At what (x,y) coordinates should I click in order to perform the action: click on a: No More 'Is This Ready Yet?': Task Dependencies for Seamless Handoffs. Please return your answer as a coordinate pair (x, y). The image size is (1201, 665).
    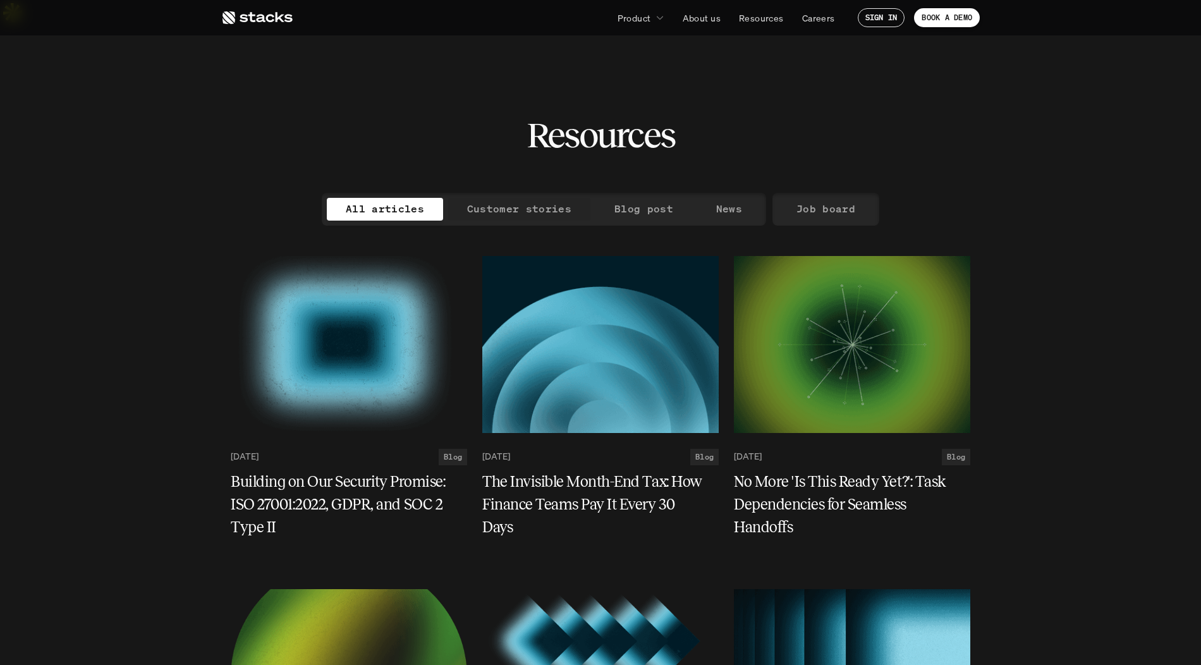
    Looking at the image, I should click on (852, 504).